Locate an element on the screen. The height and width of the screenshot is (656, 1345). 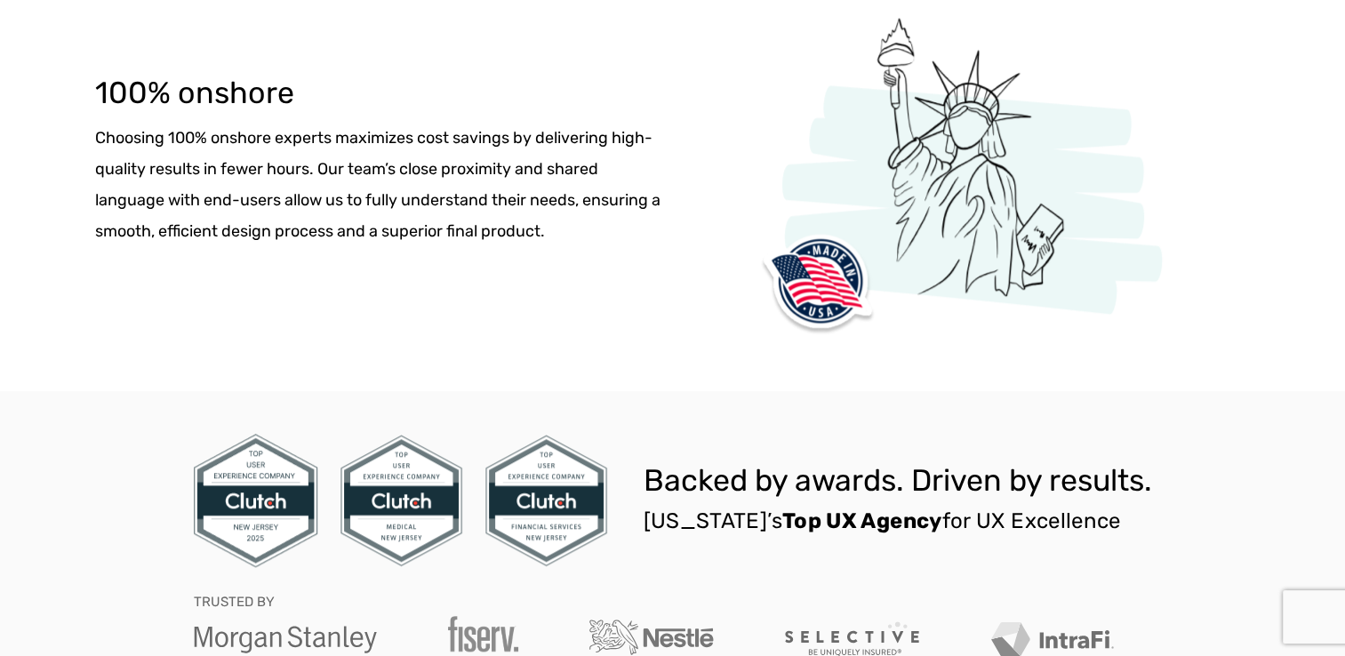
span: Subscribe to UX Team newsletter. is located at coordinates (356, 255).